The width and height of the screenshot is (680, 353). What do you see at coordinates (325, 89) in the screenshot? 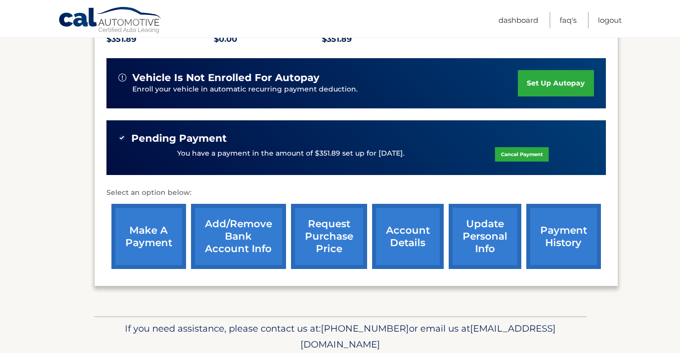
I see `p: Enroll your vehicle in automatic recurring payment deduction.` at bounding box center [325, 89].